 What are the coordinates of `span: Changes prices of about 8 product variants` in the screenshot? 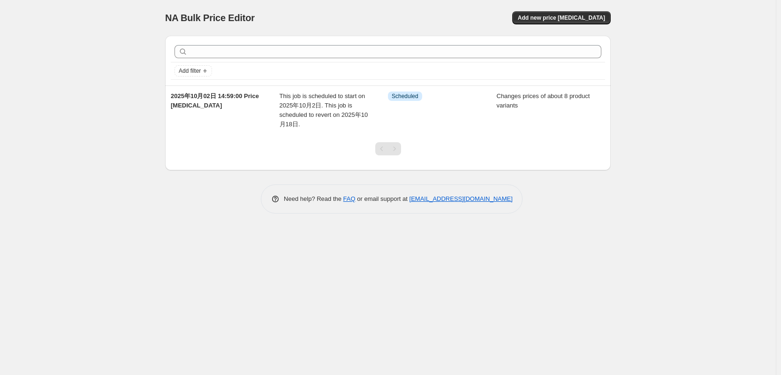 It's located at (543, 100).